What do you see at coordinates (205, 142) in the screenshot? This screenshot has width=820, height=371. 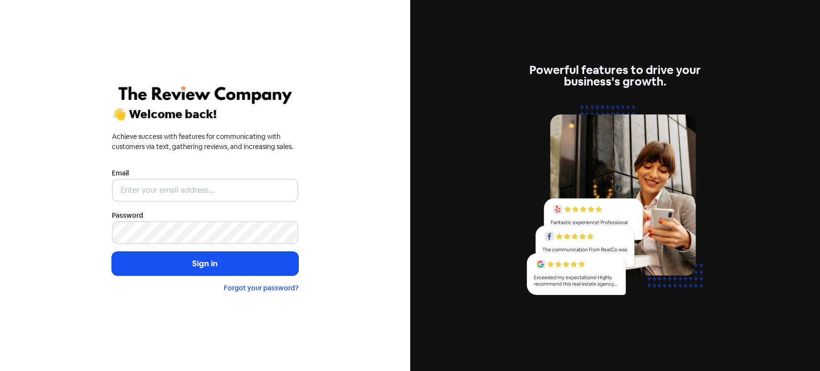 I see `div: Achieve success with features for communicating with customers via text, gathering reviews, and i...` at bounding box center [205, 142].